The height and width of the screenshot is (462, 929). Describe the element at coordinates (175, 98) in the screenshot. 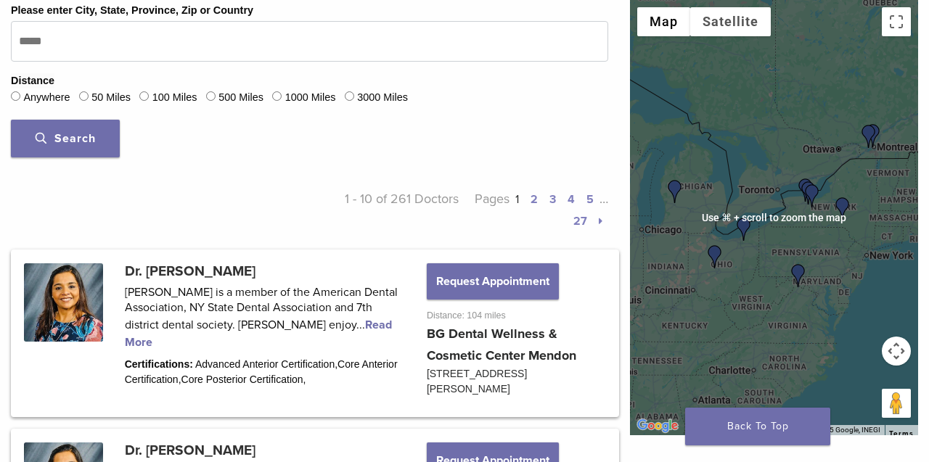

I see `label: 100 Miles` at that location.